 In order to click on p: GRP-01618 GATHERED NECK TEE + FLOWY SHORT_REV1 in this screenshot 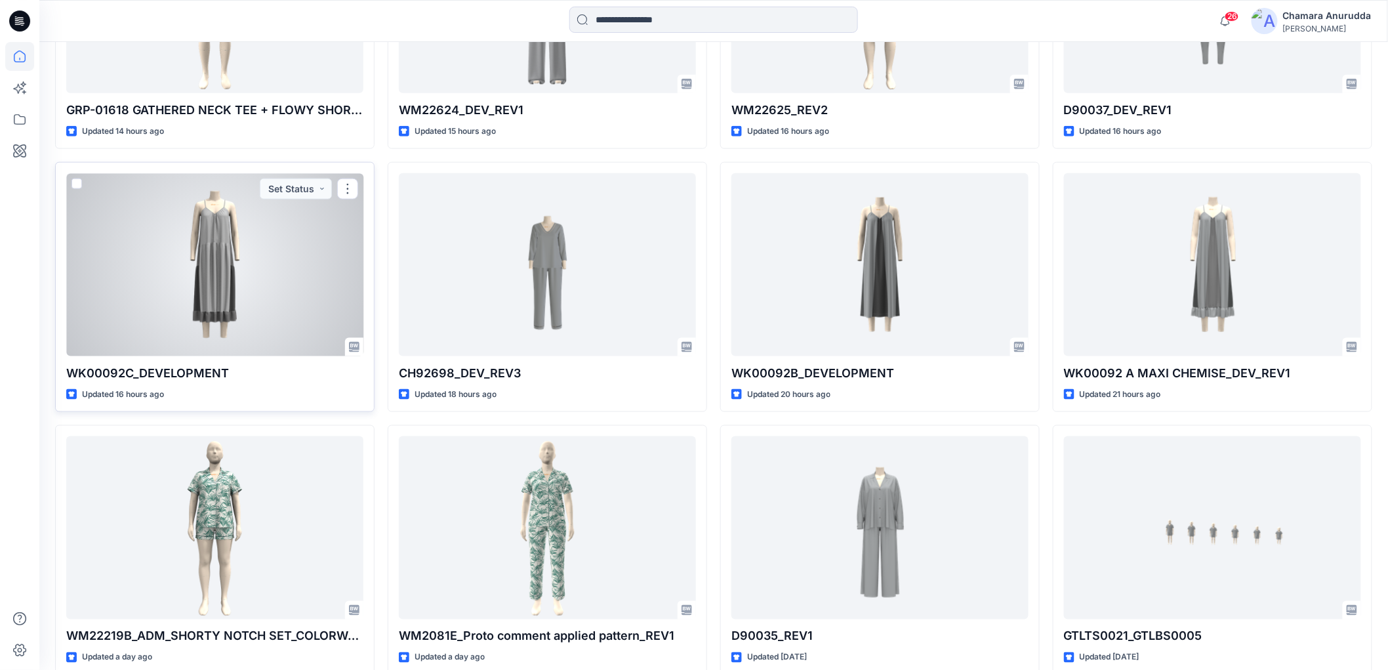, I will do `click(215, 110)`.